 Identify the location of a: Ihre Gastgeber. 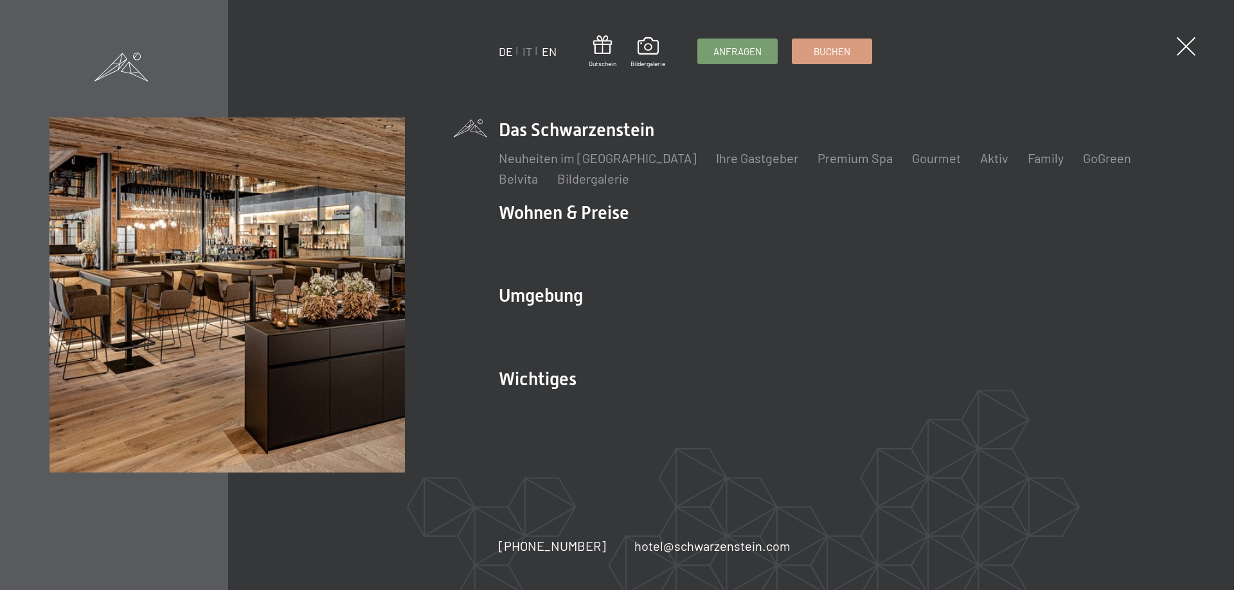
(757, 158).